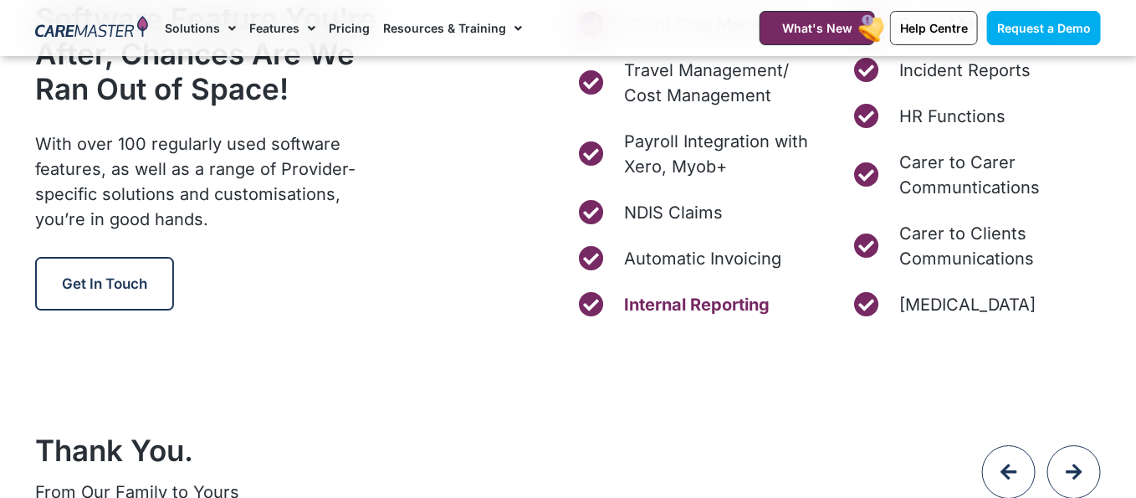 The width and height of the screenshot is (1136, 498). Describe the element at coordinates (976, 70) in the screenshot. I see `a: Incident Reports` at that location.